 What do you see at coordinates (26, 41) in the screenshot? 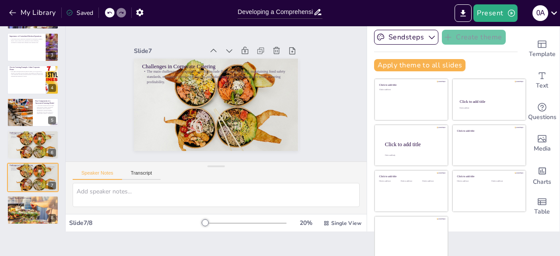
I see `p: Centralized kitchen operations streamline food preparation, enhance quality control, reduce costs...` at bounding box center [26, 41].